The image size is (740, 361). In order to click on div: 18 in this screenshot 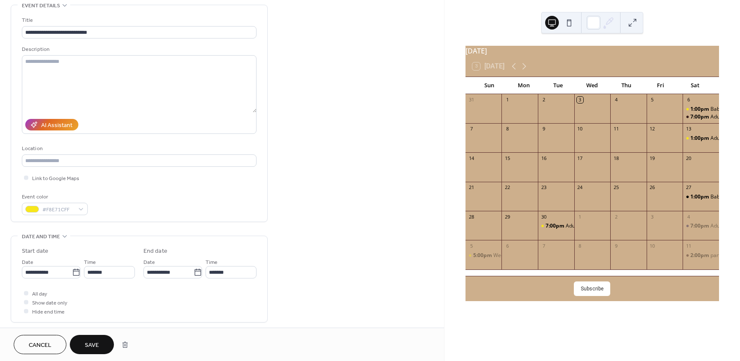, I will do `click(616, 158)`.